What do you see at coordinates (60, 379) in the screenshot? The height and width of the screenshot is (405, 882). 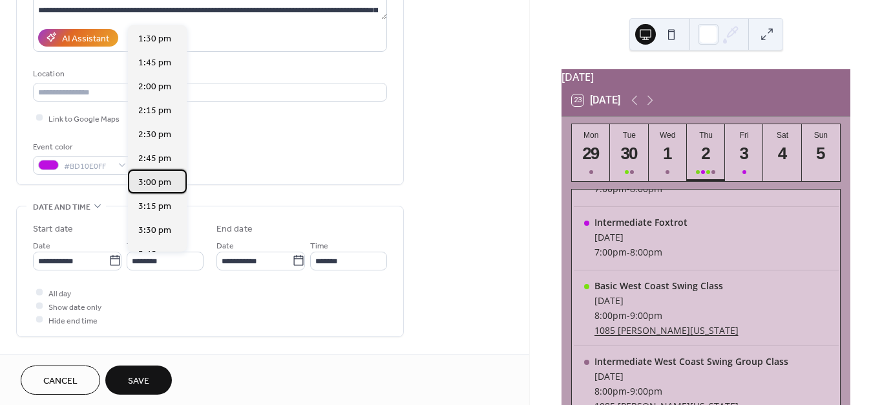 I see `button: Cancel` at bounding box center [60, 379].